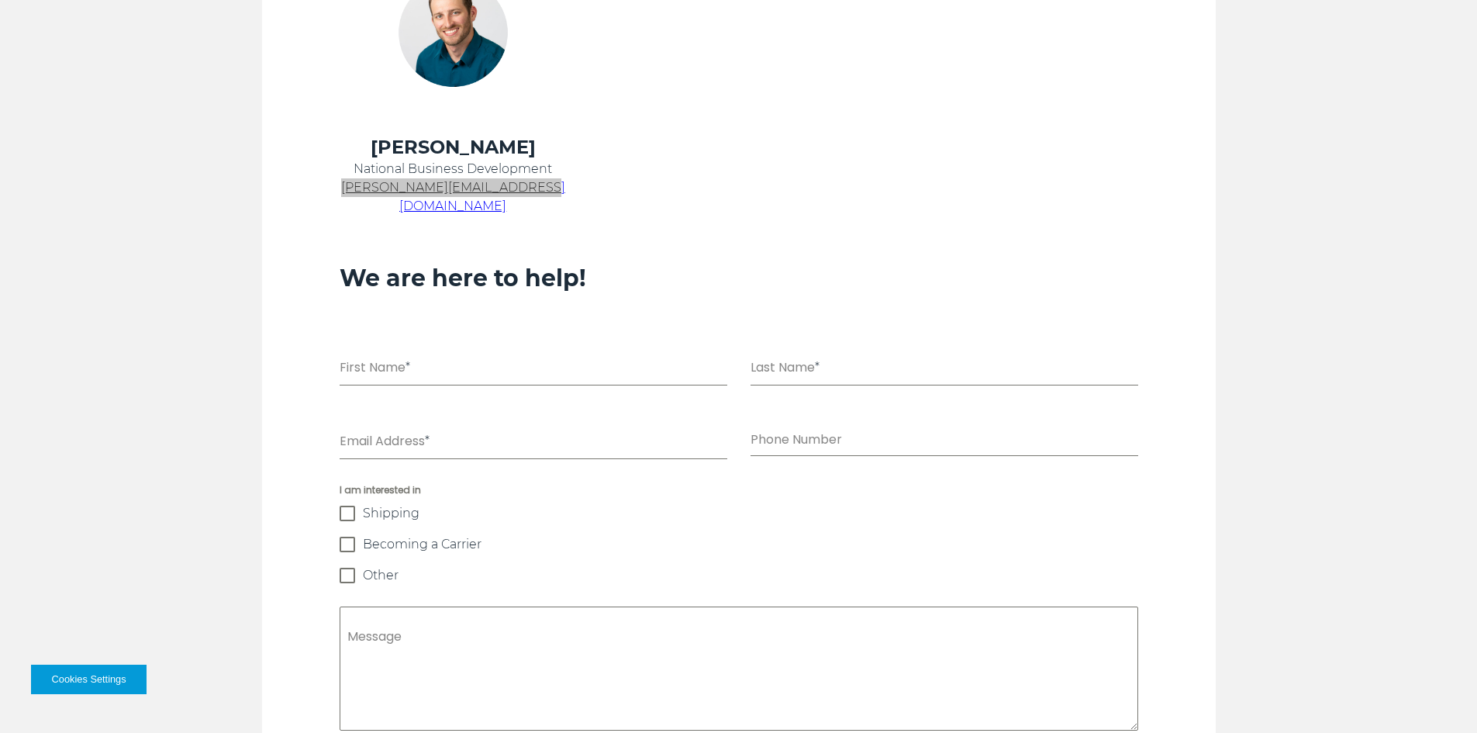  Describe the element at coordinates (381, 575) in the screenshot. I see `span: Other` at that location.